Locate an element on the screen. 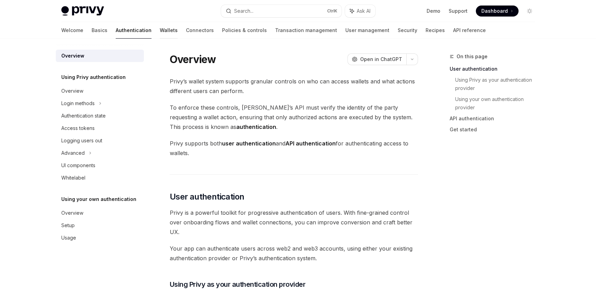 Image resolution: width=596 pixels, height=294 pixels. a: API reference is located at coordinates (469, 30).